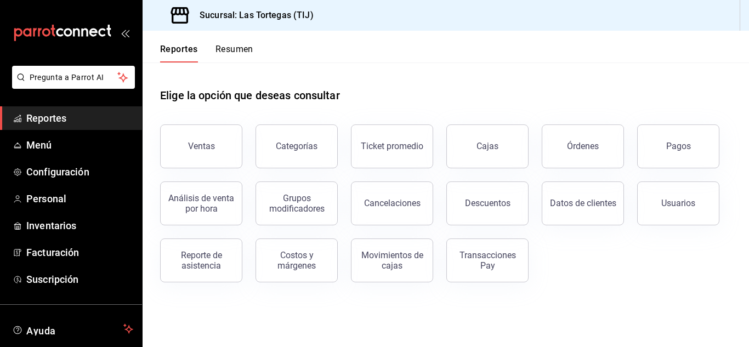 The height and width of the screenshot is (347, 749). What do you see at coordinates (488, 260) in the screenshot?
I see `button: Transacciones Pay` at bounding box center [488, 260].